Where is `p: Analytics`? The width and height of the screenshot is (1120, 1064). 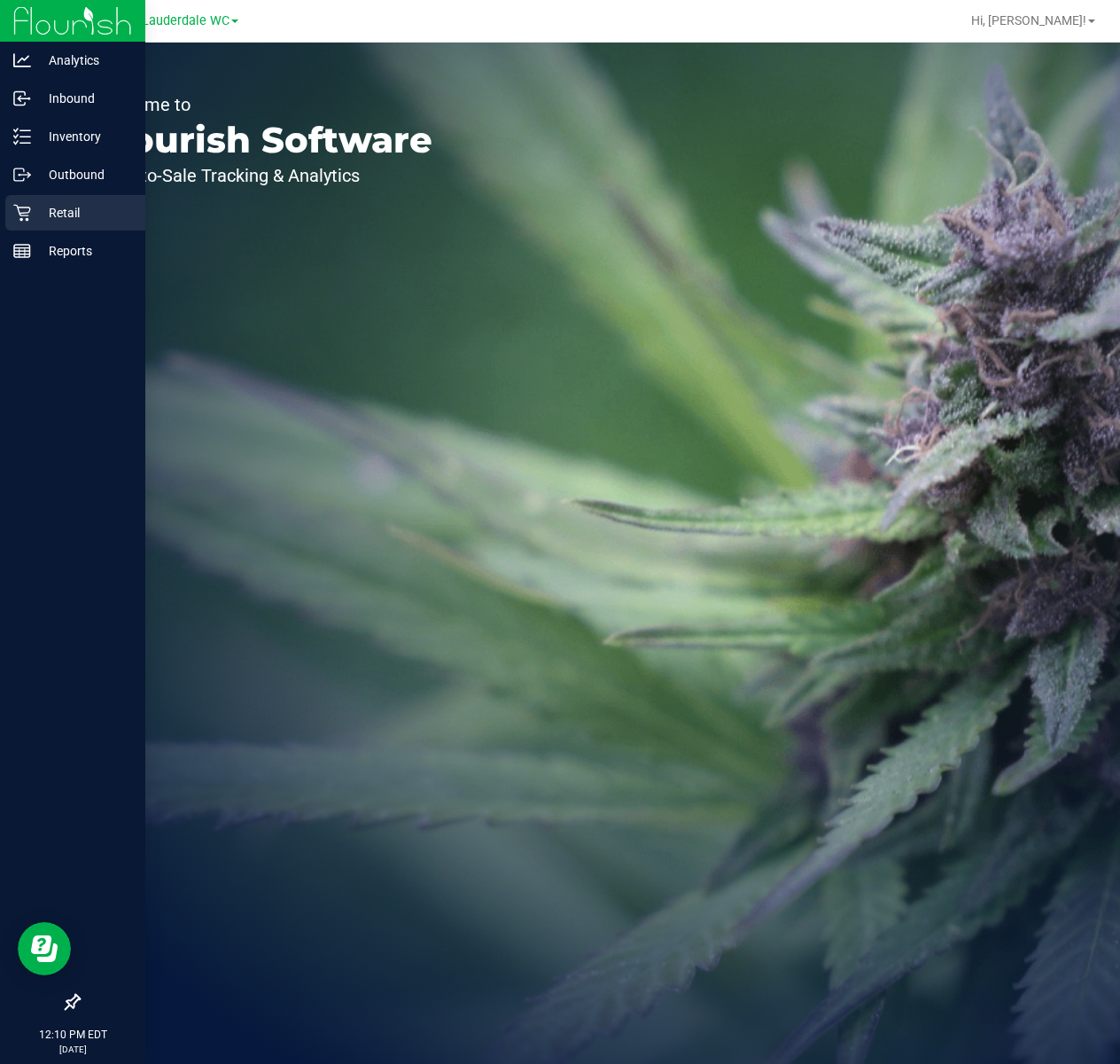 p: Analytics is located at coordinates (85, 60).